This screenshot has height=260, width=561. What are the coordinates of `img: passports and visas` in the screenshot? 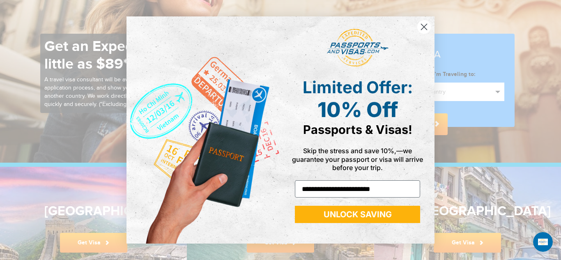 It's located at (358, 48).